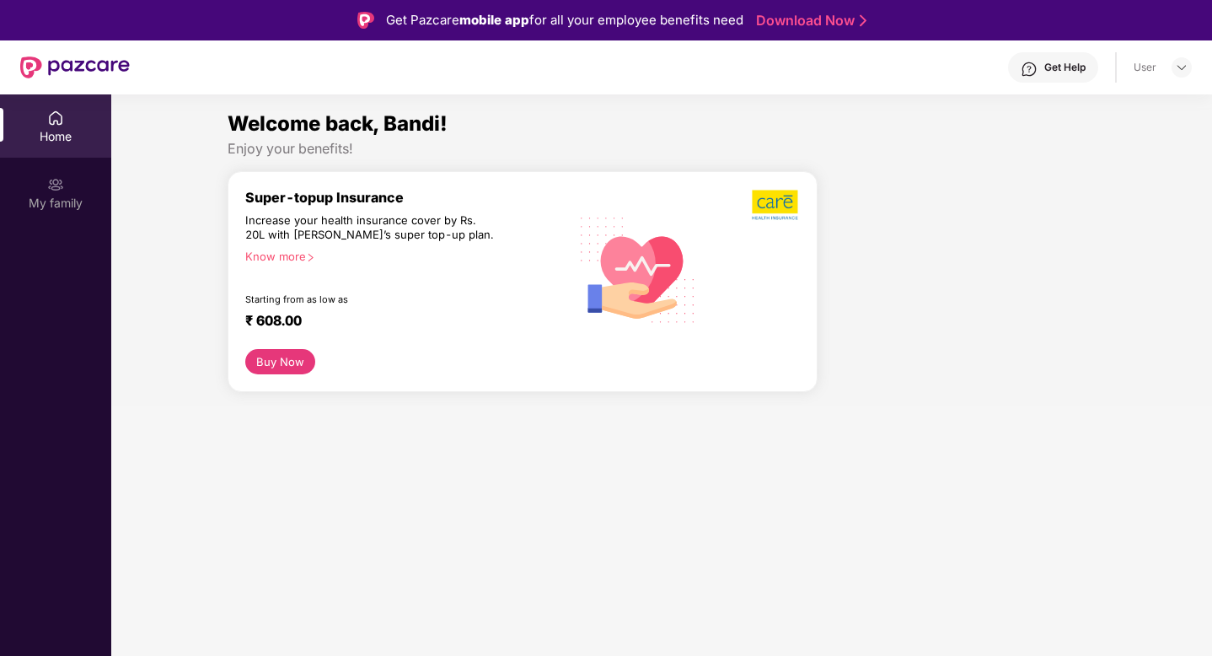 The height and width of the screenshot is (656, 1212). I want to click on img: svg+xml;base64,PHN2ZyBpZD0iSGVscC0zMngzMiIgeG1sbnM9Imh0dHA6Ly93d3cudzMub3JnLzIwMDAvc3ZnIiB3aWR0aD..., so click(1029, 69).